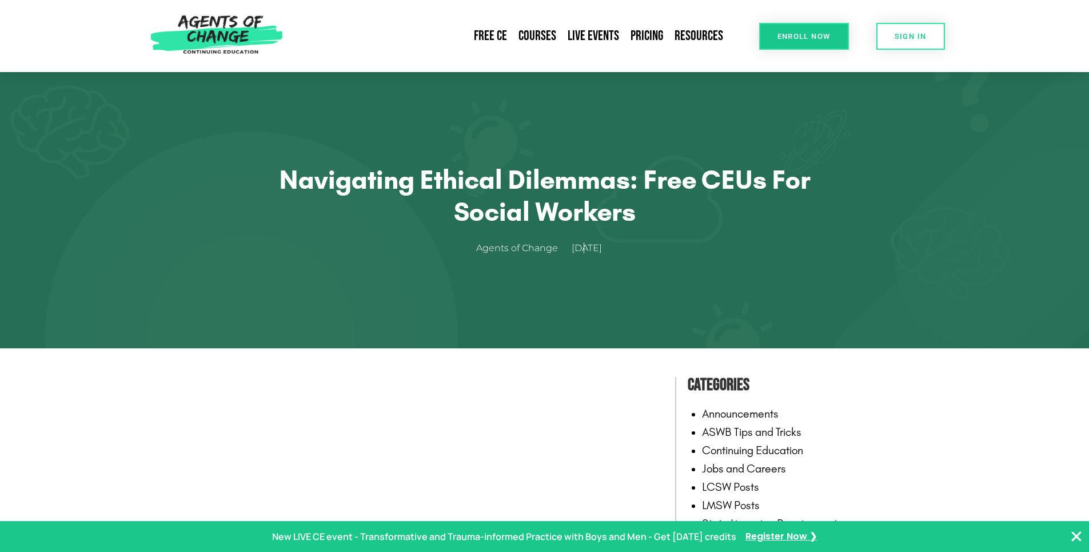 This screenshot has width=1089, height=552. Describe the element at coordinates (522, 248) in the screenshot. I see `a: Agents of Change` at that location.